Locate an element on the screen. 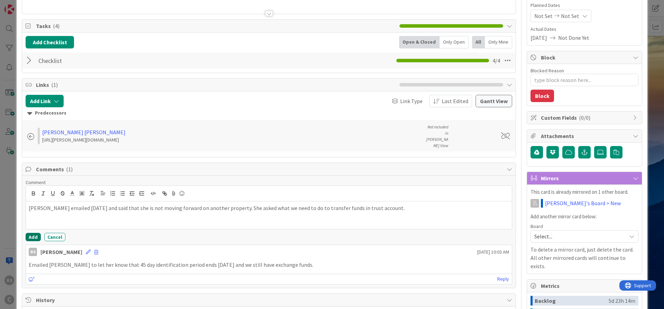 The height and width of the screenshot is (309, 664). p: This card is already mirrored on 1 other board. is located at coordinates (584, 192).